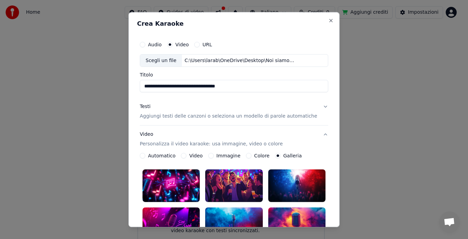 The image size is (468, 239). What do you see at coordinates (293, 156) in the screenshot?
I see `label: Galleria` at bounding box center [293, 156].